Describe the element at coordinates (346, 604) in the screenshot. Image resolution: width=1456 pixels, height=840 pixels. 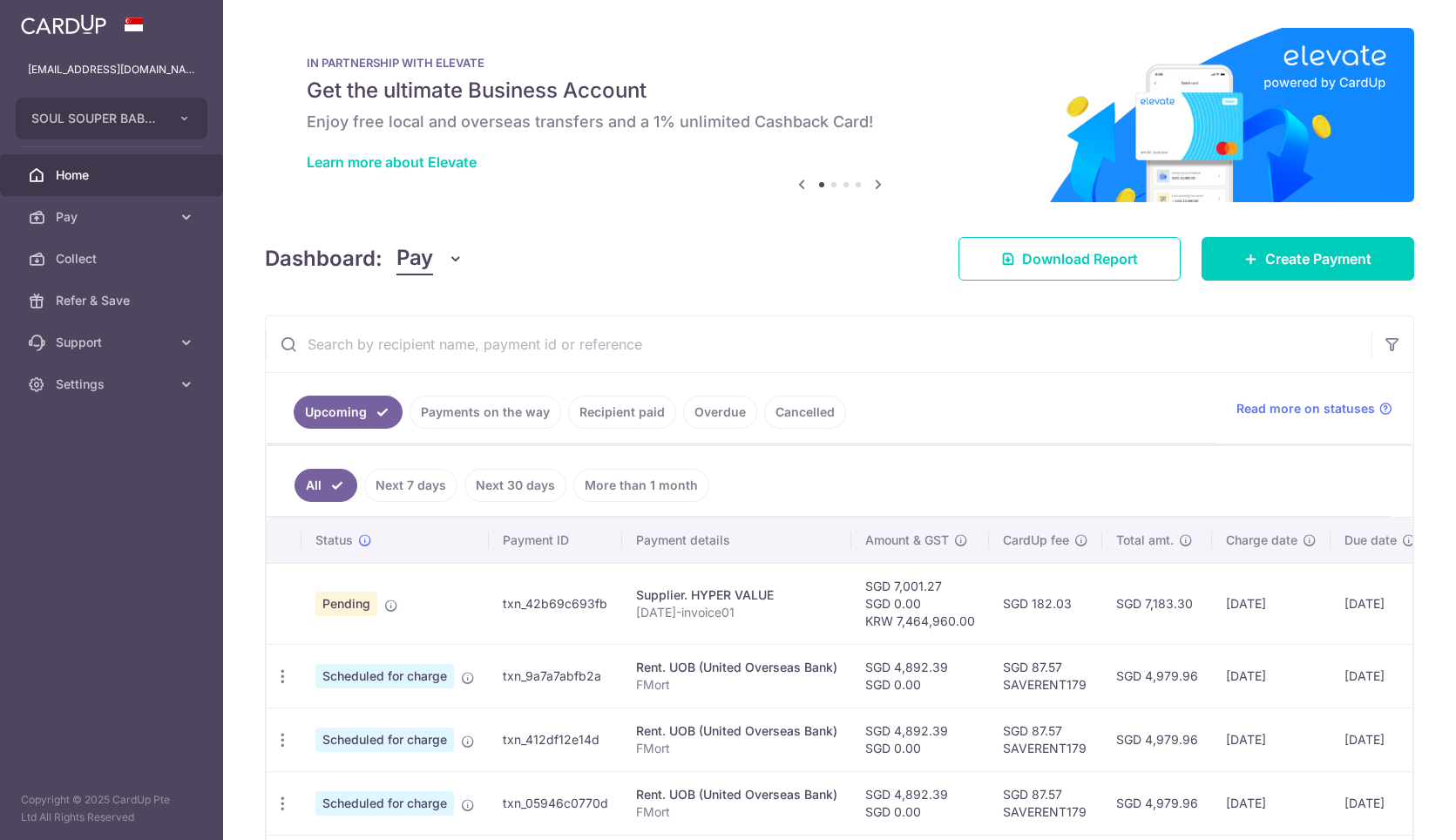
I see `span: Pending` at that location.